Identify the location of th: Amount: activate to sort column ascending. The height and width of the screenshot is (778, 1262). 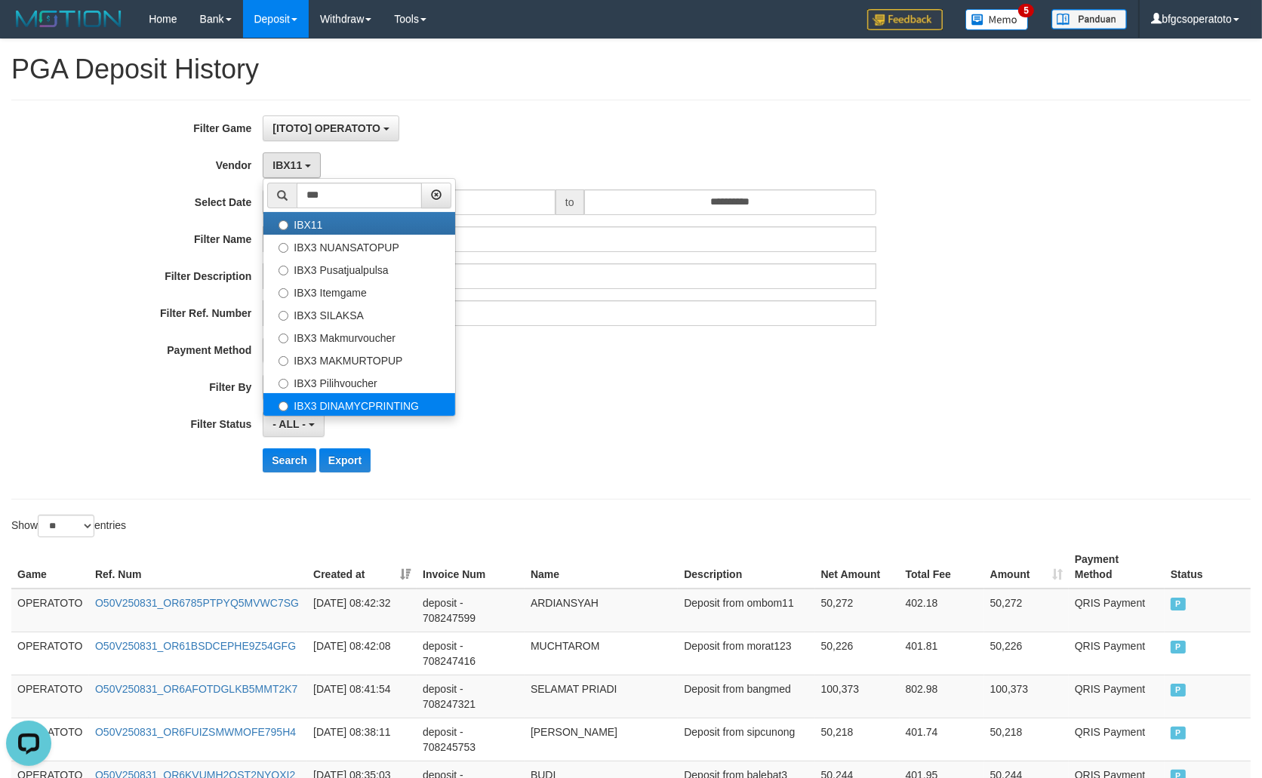
(1027, 567).